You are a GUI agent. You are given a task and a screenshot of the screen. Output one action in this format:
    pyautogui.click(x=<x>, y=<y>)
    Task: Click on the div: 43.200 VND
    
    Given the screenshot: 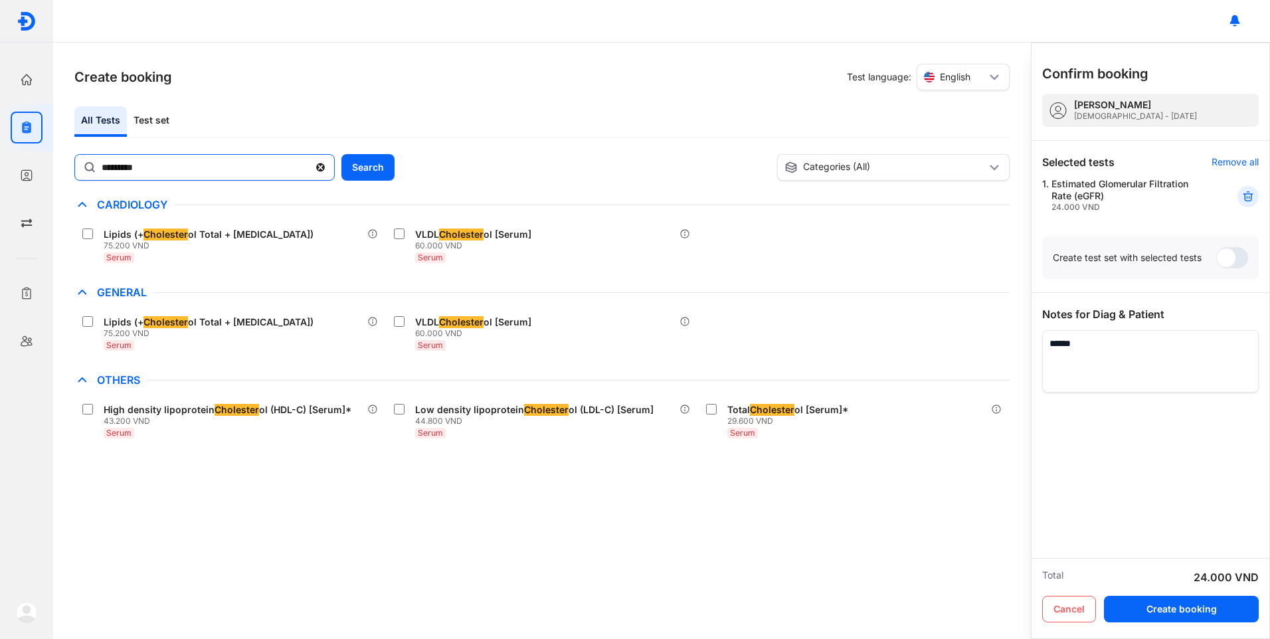 What is the action you would take?
    pyautogui.click(x=230, y=421)
    